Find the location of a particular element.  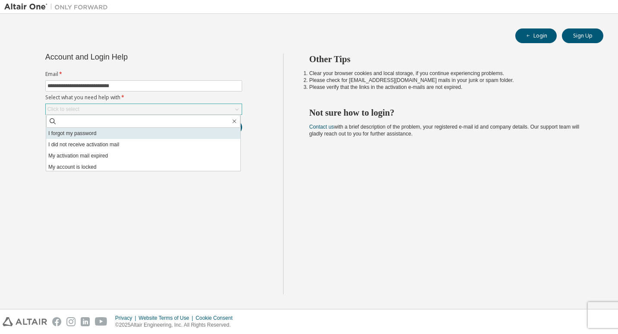

img: youtube.svg is located at coordinates (101, 321).